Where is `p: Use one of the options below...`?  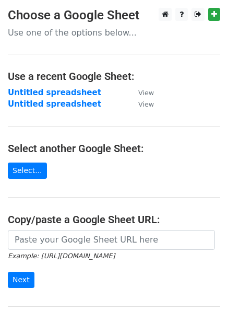
p: Use one of the options below... is located at coordinates (114, 32).